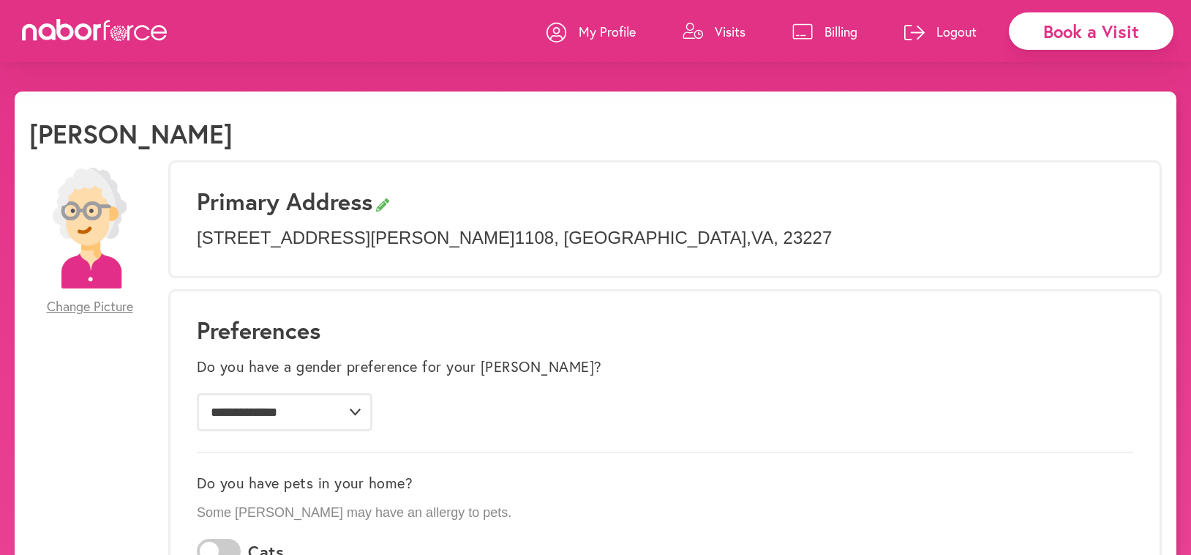 The width and height of the screenshot is (1191, 555). What do you see at coordinates (304, 483) in the screenshot?
I see `label: Do you have pets in your home?` at bounding box center [304, 483].